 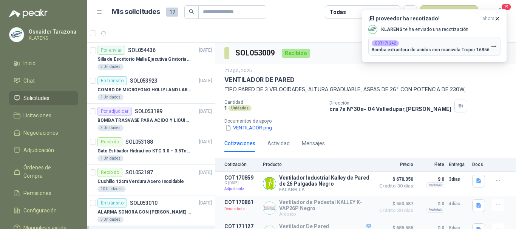 What do you see at coordinates (43, 133) in the screenshot?
I see `a: Negociaciones` at bounding box center [43, 133].